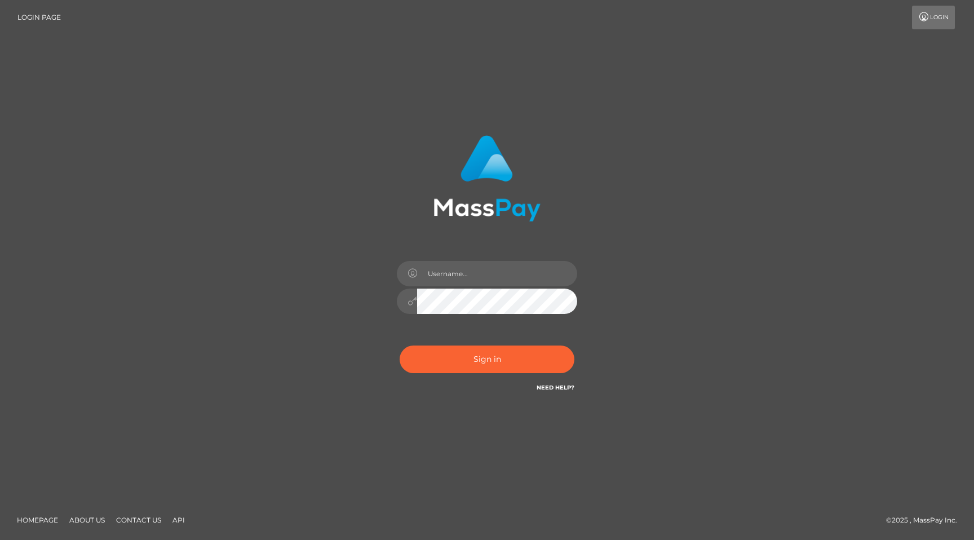  What do you see at coordinates (37, 519) in the screenshot?
I see `a: Homepage` at bounding box center [37, 519].